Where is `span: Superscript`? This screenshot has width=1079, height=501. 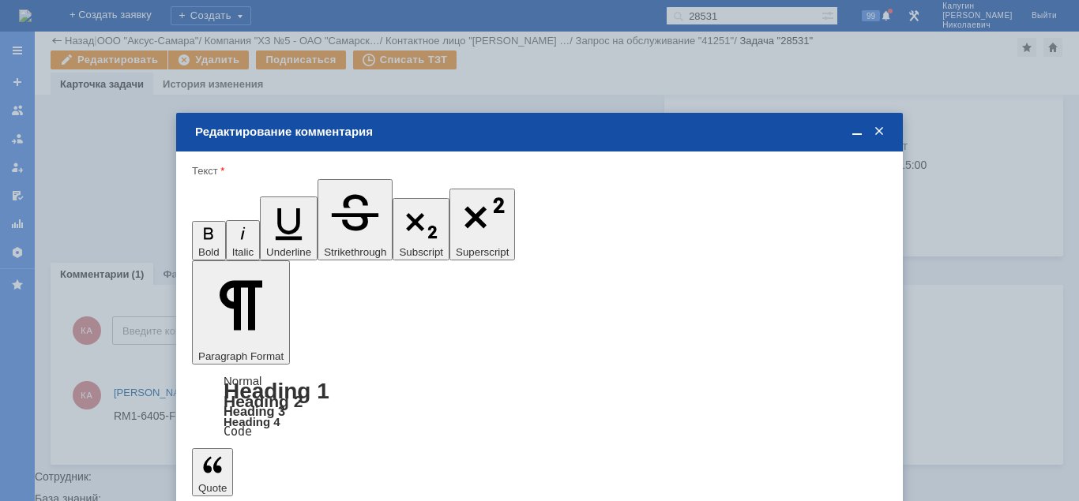 span: Superscript is located at coordinates (482, 252).